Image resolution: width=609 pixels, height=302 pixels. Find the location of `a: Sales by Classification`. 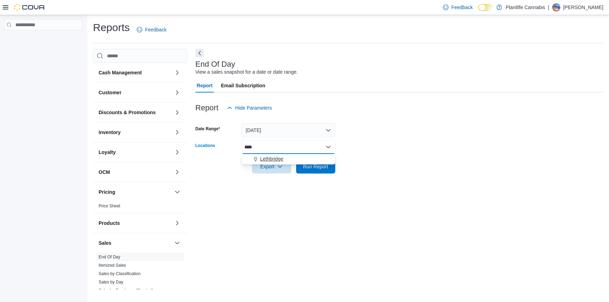

a: Sales by Classification is located at coordinates (119, 274).